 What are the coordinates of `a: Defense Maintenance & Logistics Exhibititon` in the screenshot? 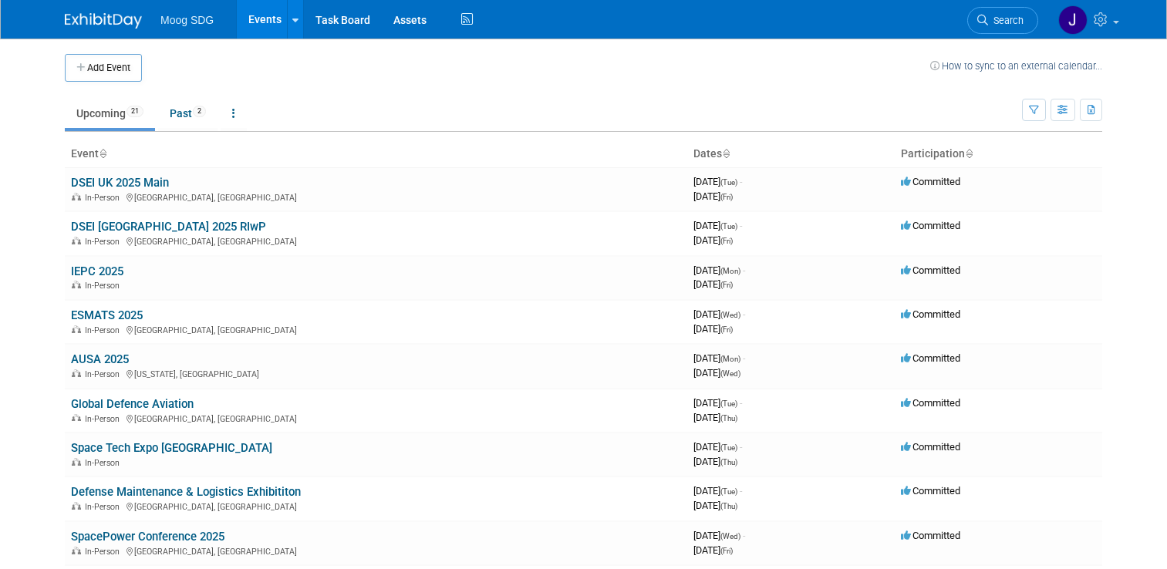 It's located at (186, 492).